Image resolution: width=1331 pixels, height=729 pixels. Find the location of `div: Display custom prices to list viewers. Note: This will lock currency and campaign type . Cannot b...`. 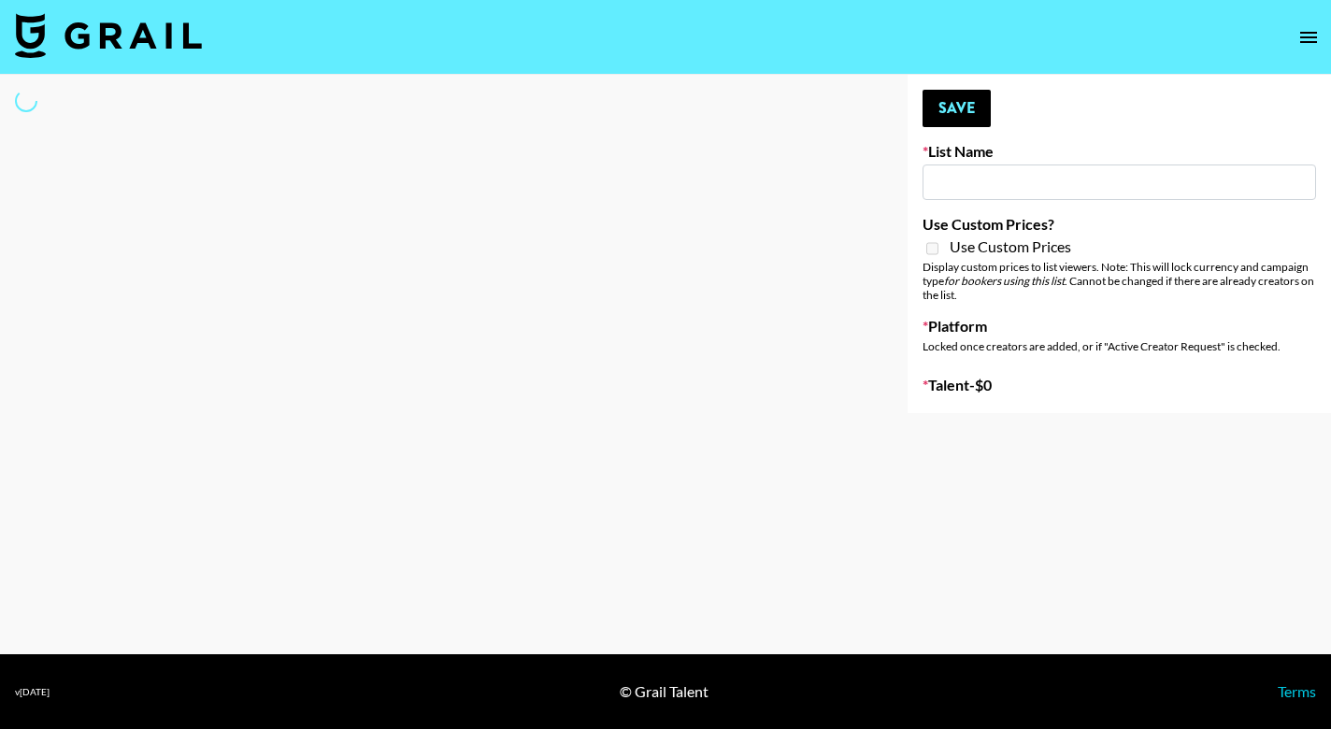

div: Display custom prices to list viewers. Note: This will lock currency and campaign type . Cannot b... is located at coordinates (1119, 280).